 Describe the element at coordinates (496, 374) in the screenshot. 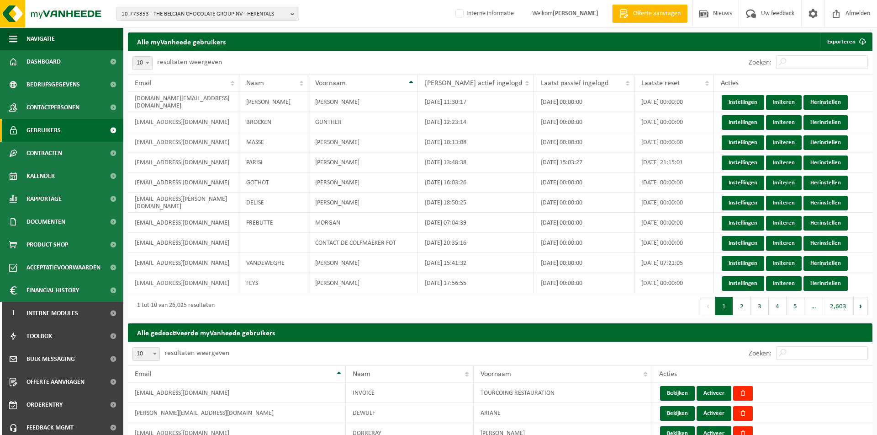

I see `span: Voornaam` at that location.